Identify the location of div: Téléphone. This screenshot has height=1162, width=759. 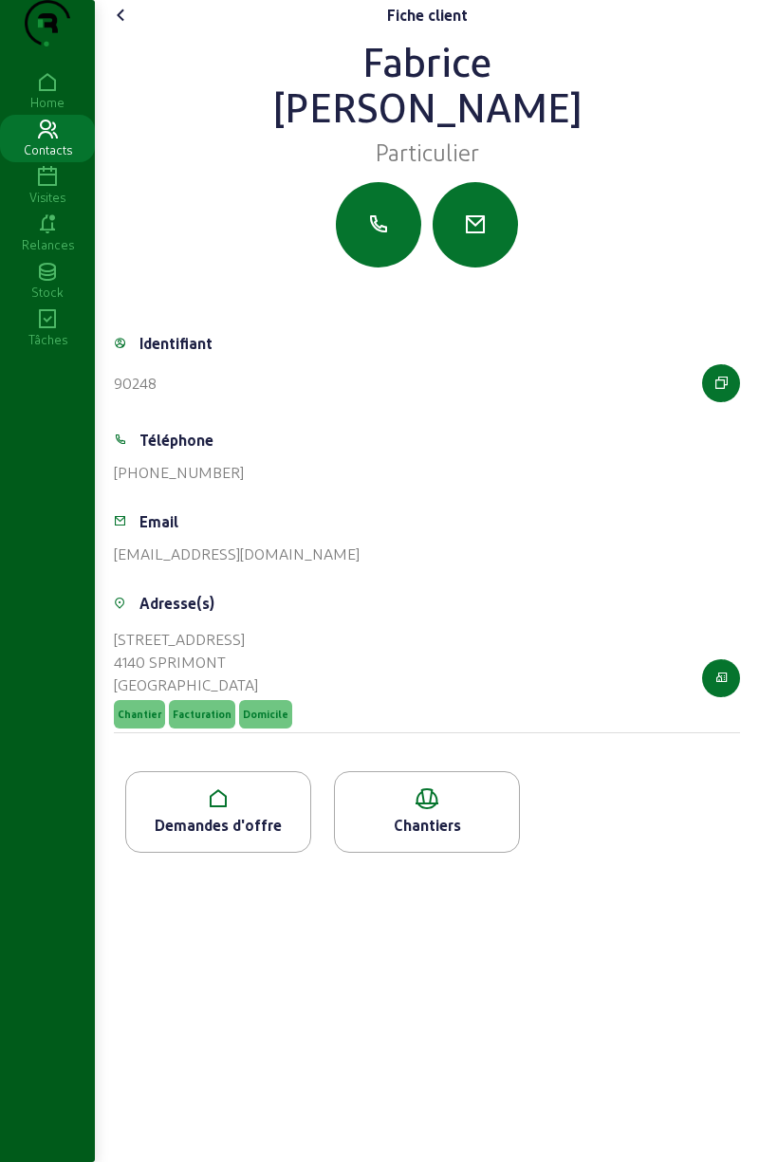
(176, 440).